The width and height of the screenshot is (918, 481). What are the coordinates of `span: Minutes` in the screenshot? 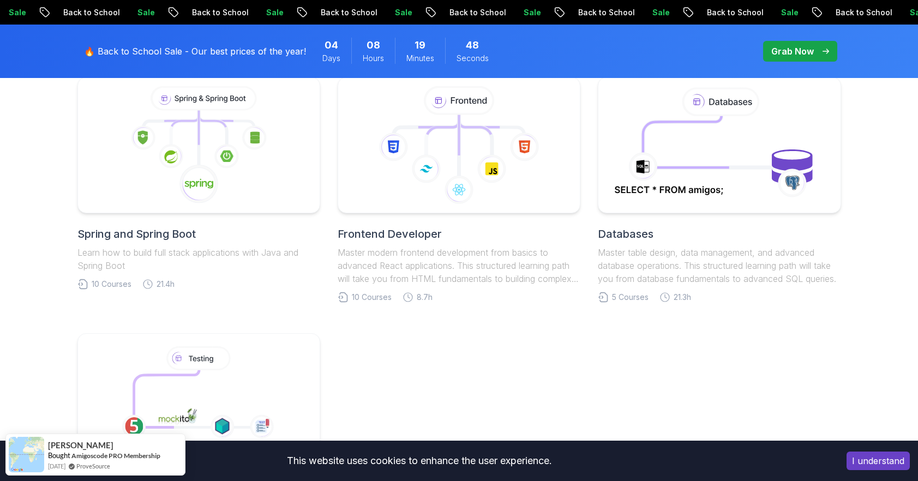 It's located at (420, 58).